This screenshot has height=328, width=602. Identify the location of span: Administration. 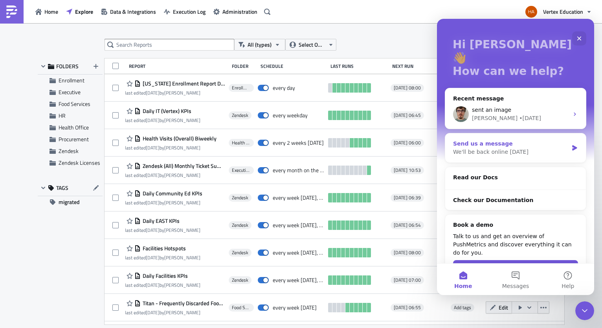
(240, 11).